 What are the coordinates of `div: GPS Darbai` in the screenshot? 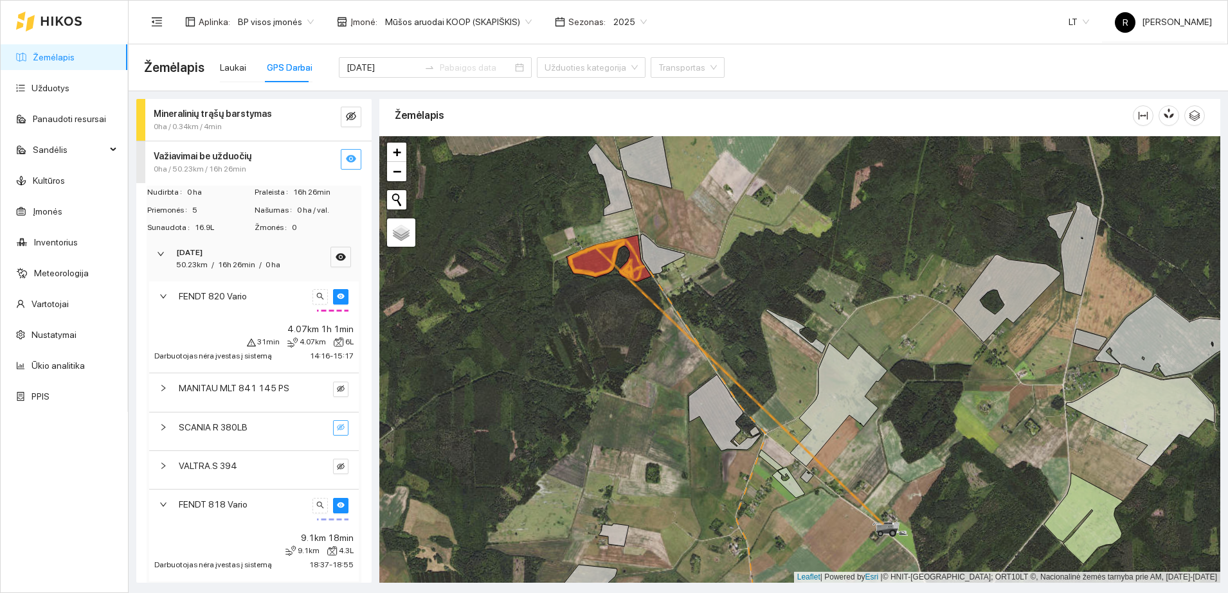 It's located at (289, 67).